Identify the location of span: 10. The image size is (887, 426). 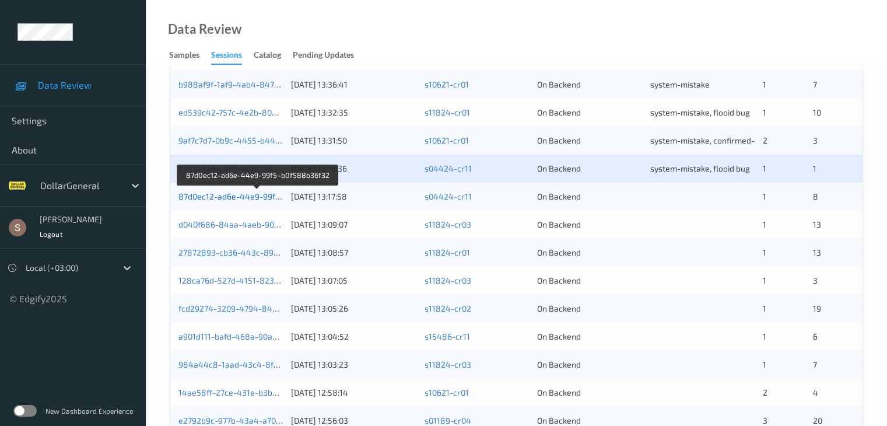
(816, 112).